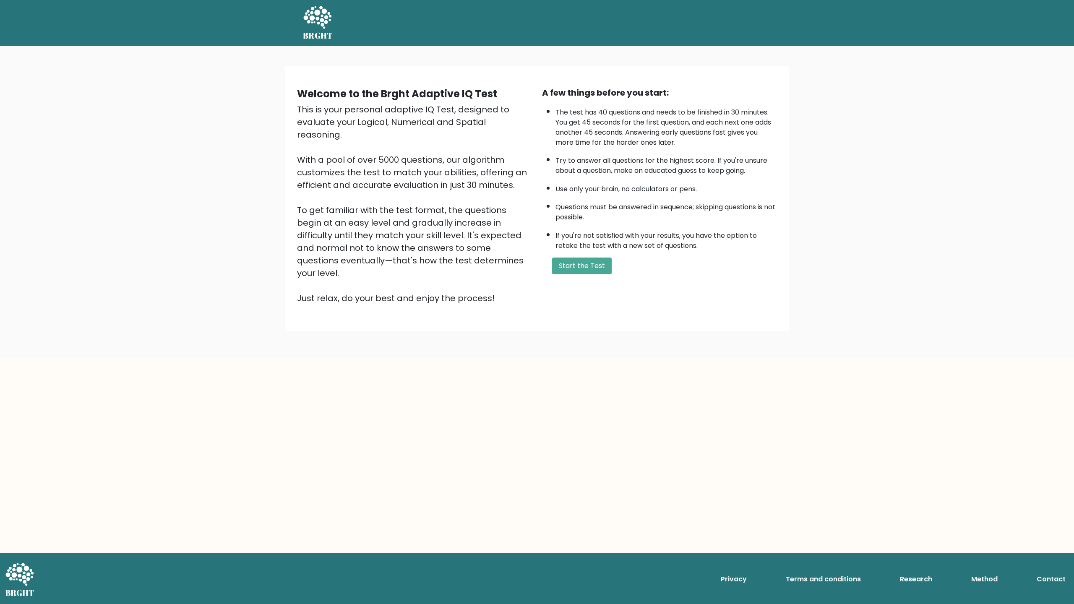 This screenshot has width=1074, height=604. I want to click on div: A few things before you start:, so click(659, 93).